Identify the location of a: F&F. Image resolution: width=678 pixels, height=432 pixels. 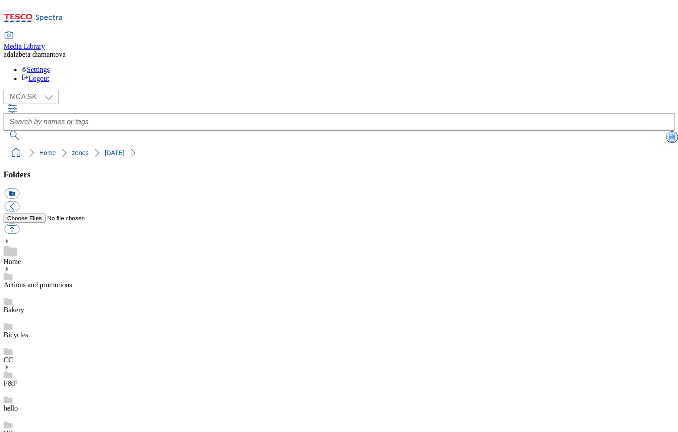
(10, 382).